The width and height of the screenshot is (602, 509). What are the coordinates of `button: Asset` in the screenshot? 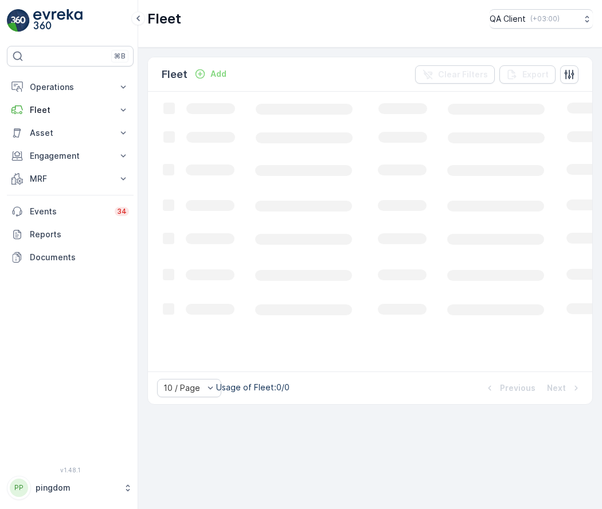 It's located at (70, 133).